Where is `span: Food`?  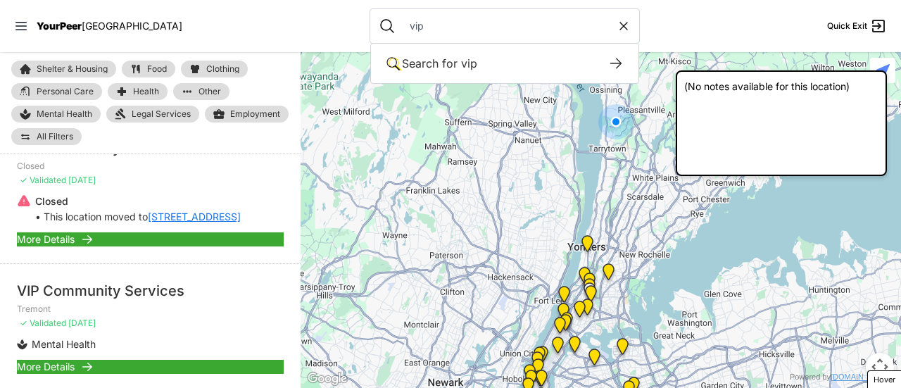 span: Food is located at coordinates (157, 69).